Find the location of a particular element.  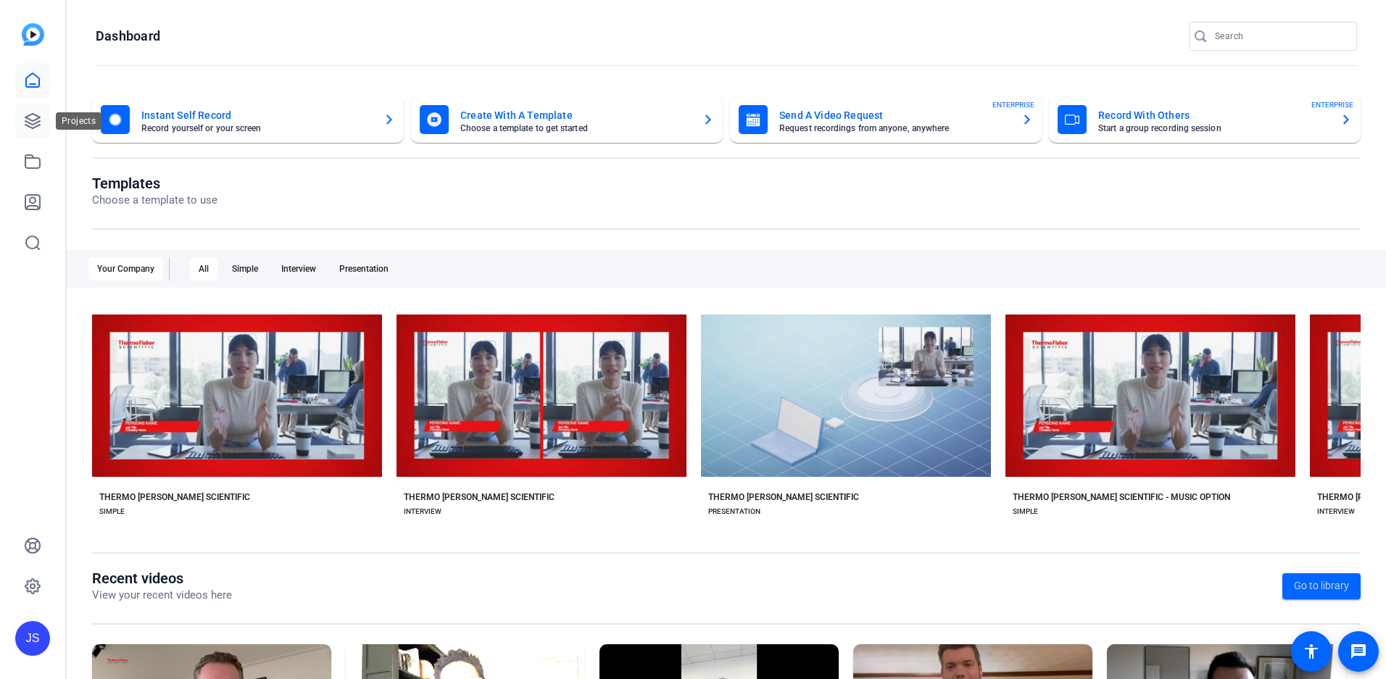

div: PRESENTATION is located at coordinates (734, 512).